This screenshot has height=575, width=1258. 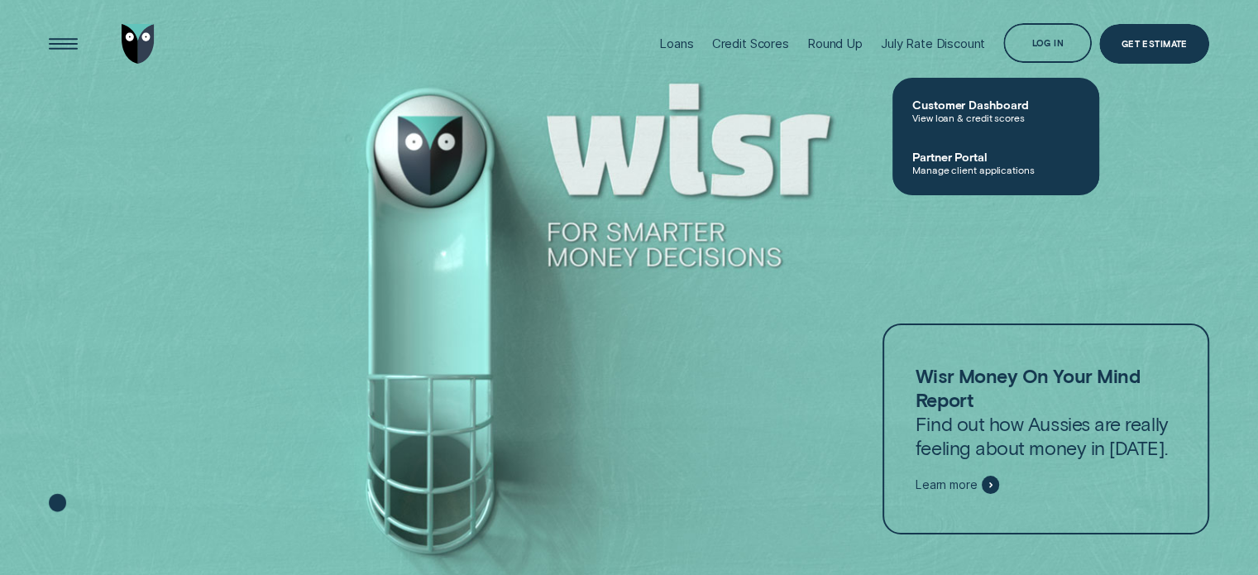 What do you see at coordinates (996, 170) in the screenshot?
I see `span: Manage client applications` at bounding box center [996, 170].